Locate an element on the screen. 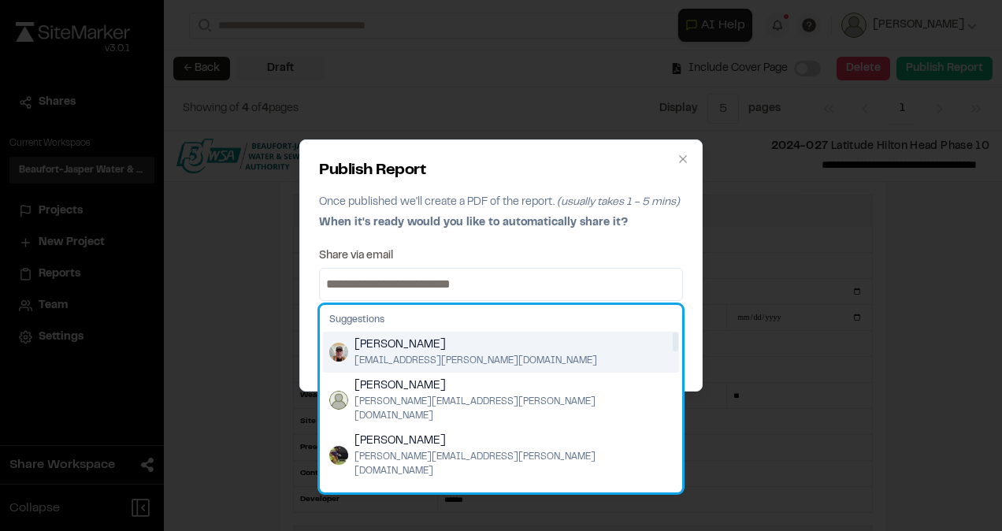 The image size is (1002, 531). p: Once published we'll create a PDF of the report. is located at coordinates (501, 202).